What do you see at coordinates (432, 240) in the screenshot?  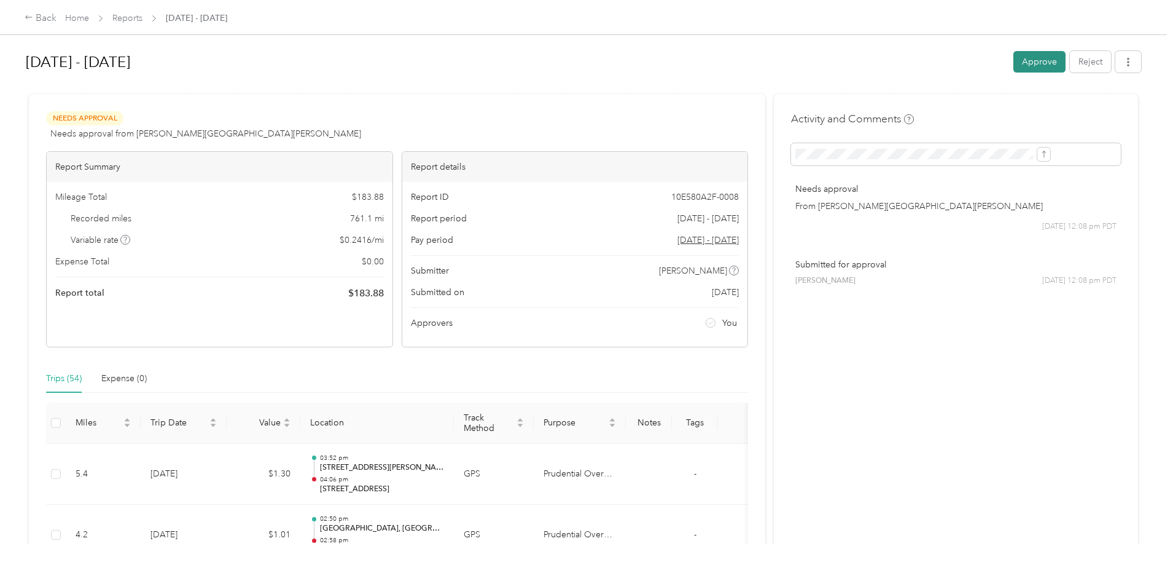 I see `span: Pay period` at bounding box center [432, 240].